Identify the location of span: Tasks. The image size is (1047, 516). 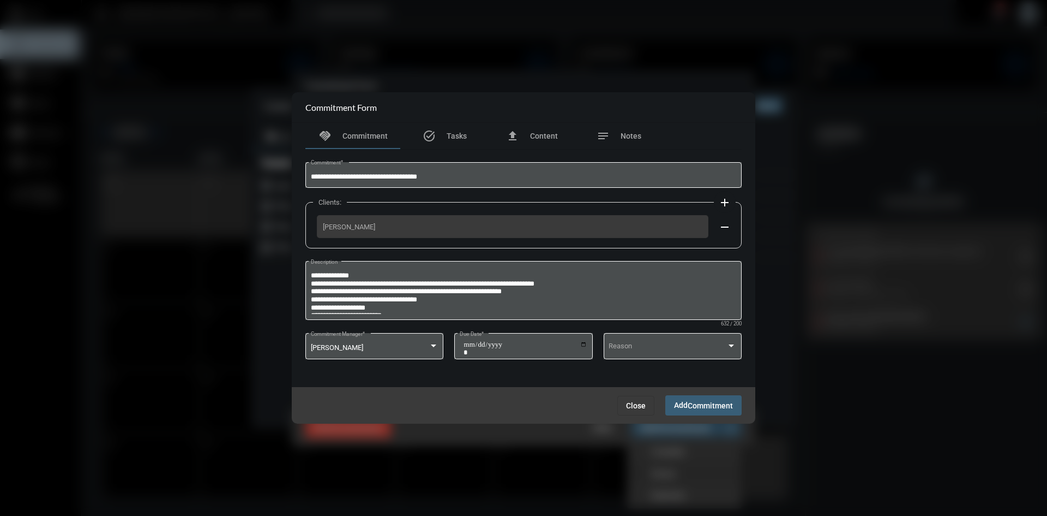
(457, 136).